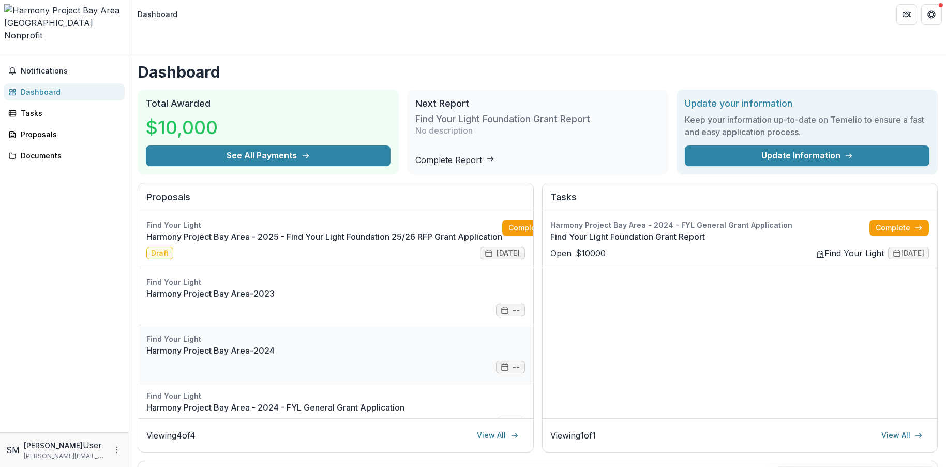 The image size is (946, 467). What do you see at coordinates (92, 445) in the screenshot?
I see `p: User` at bounding box center [92, 445].